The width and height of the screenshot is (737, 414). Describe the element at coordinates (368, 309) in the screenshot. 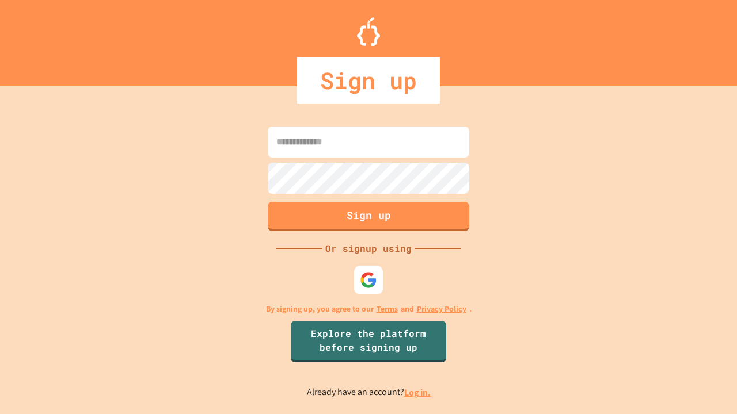

I see `p: By signing up, you agree to our and .` at that location.